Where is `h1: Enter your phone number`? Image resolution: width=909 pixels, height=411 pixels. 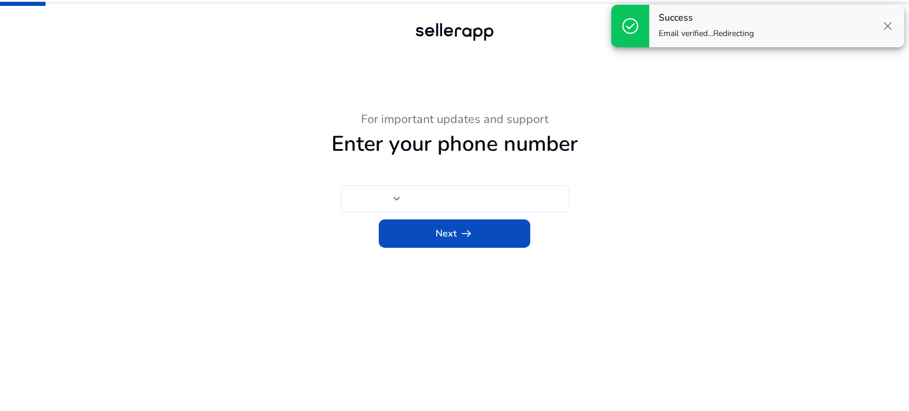
h1: Enter your phone number is located at coordinates (454, 144).